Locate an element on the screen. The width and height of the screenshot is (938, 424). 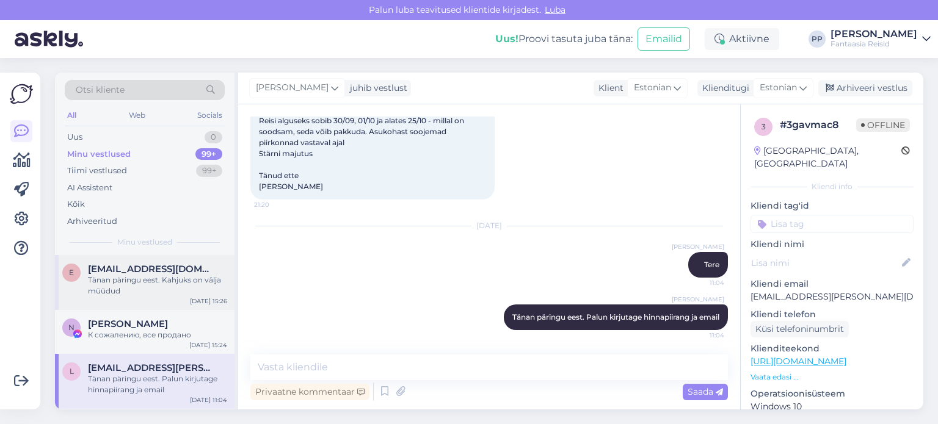
div: Minu vestlused is located at coordinates (99, 154).